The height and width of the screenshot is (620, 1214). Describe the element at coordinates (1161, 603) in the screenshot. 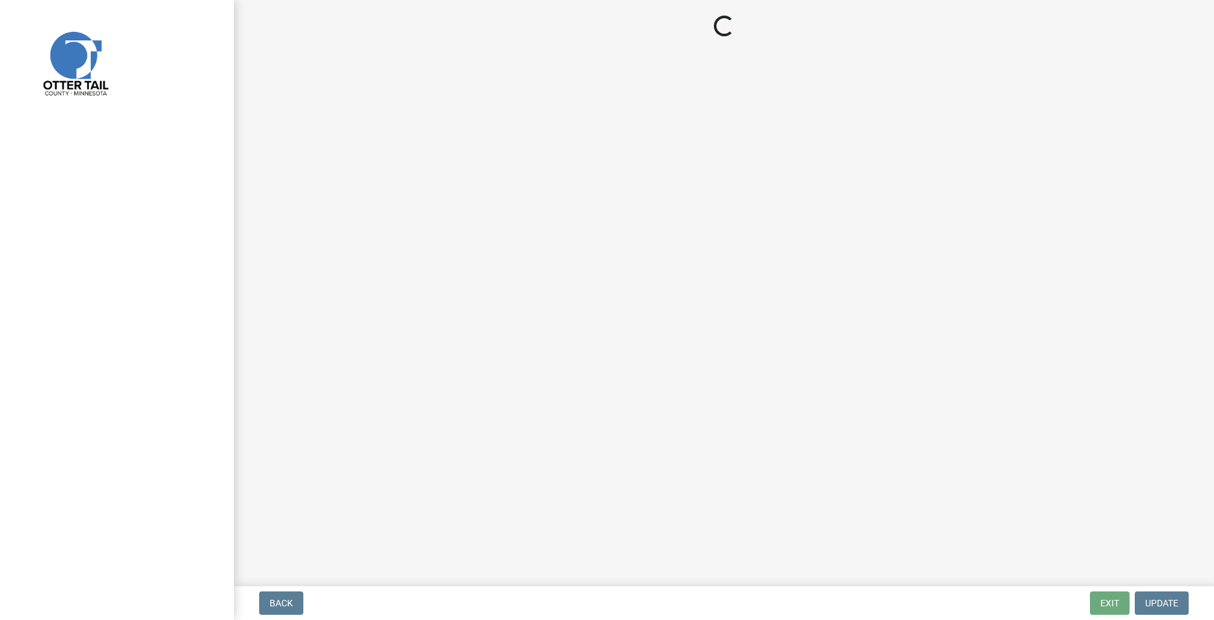

I see `button: Update` at that location.